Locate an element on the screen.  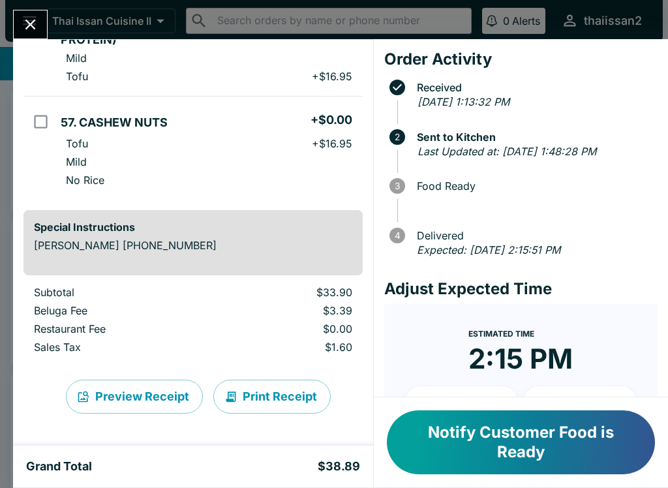
p: No Rice is located at coordinates (85, 180).